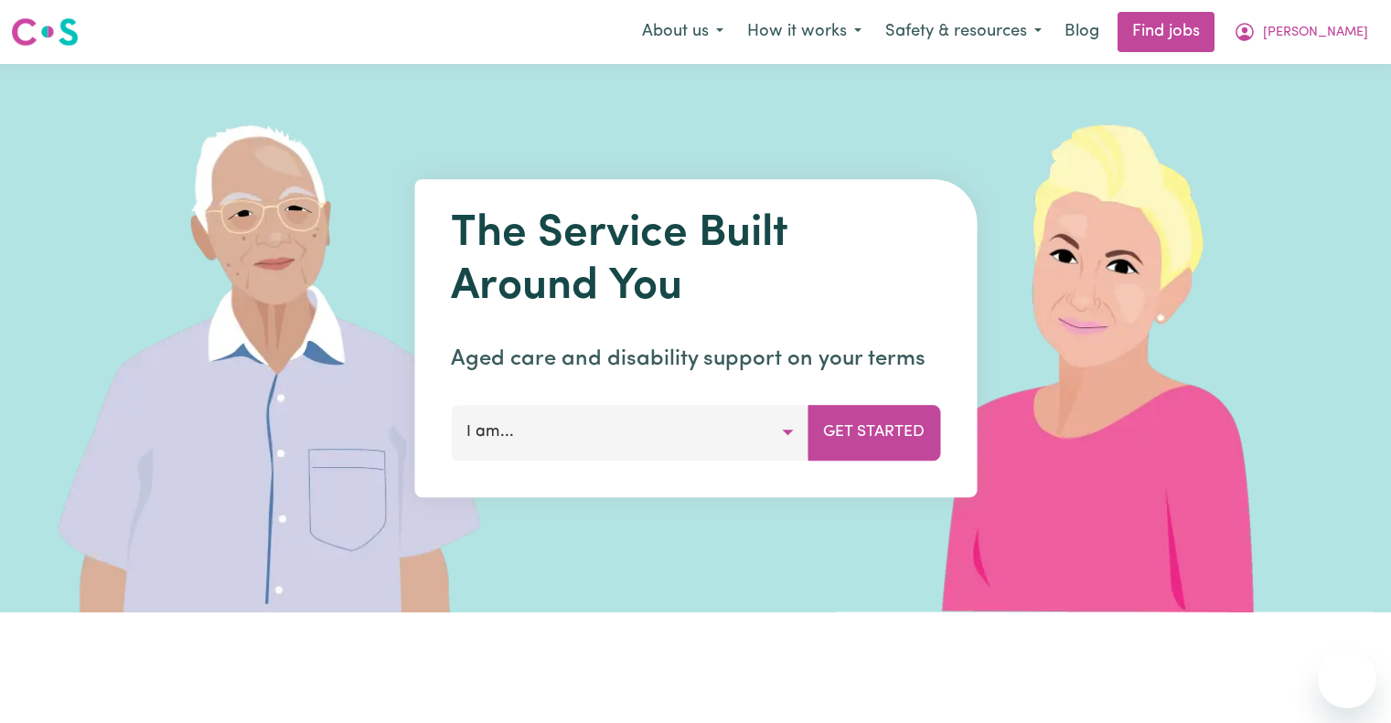 The image size is (1391, 723). Describe the element at coordinates (45, 32) in the screenshot. I see `img: Careseekers logo` at that location.